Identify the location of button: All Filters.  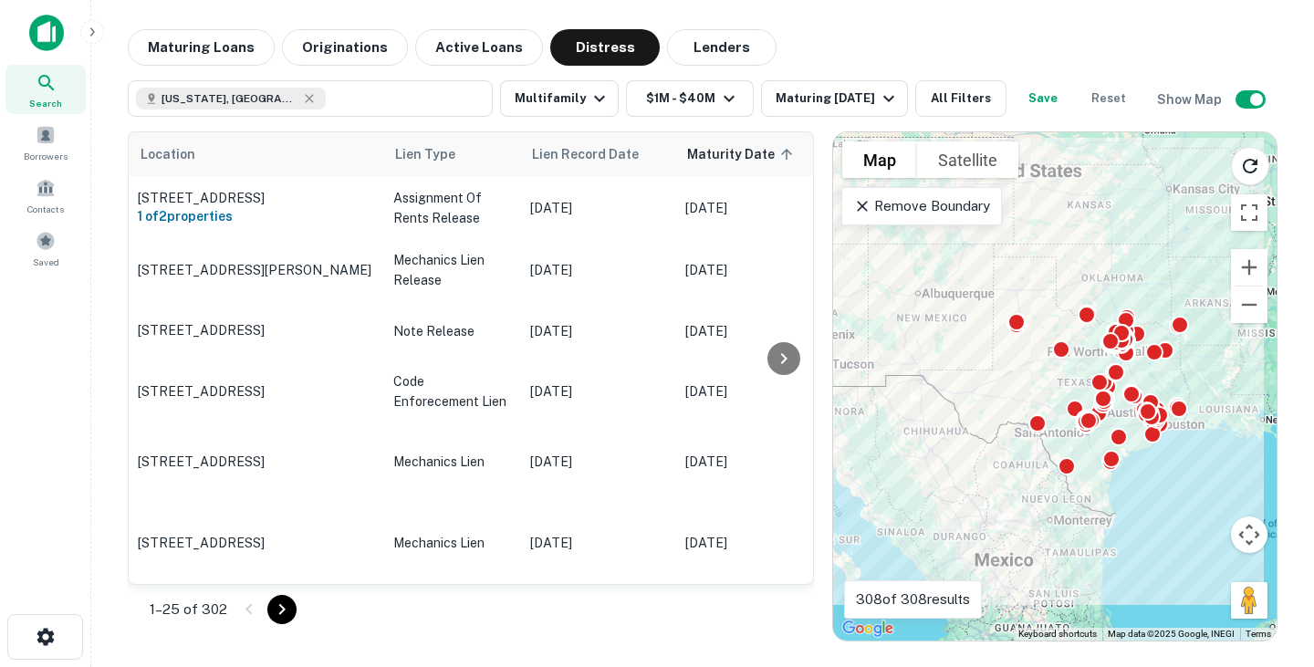
(961, 99).